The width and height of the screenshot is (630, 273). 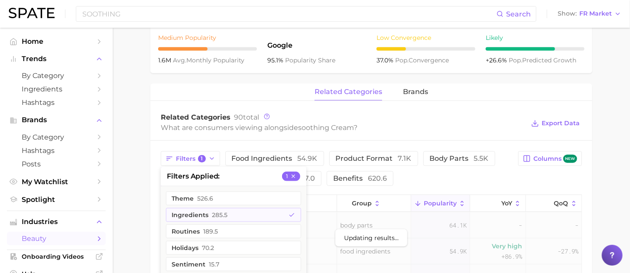 What do you see at coordinates (56, 199) in the screenshot?
I see `a: Spotlight` at bounding box center [56, 199].